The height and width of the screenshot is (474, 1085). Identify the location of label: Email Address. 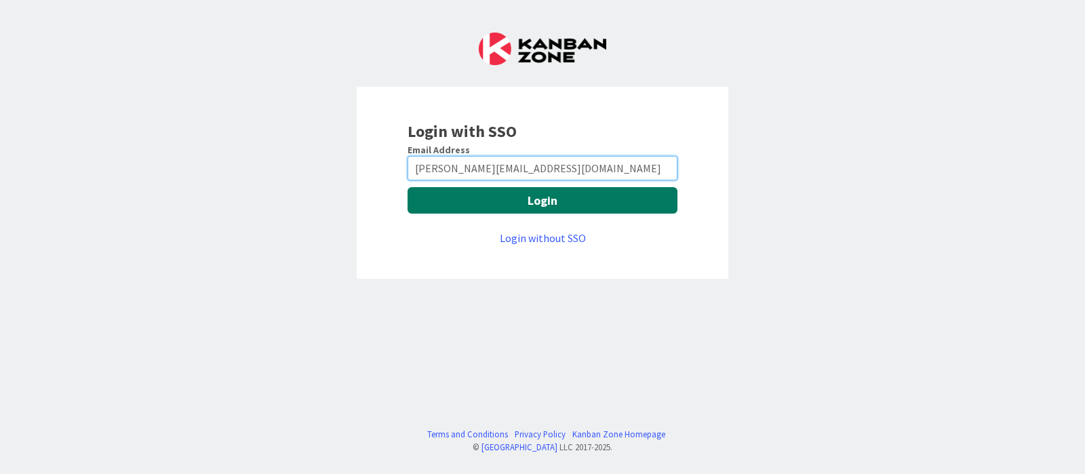
(439, 150).